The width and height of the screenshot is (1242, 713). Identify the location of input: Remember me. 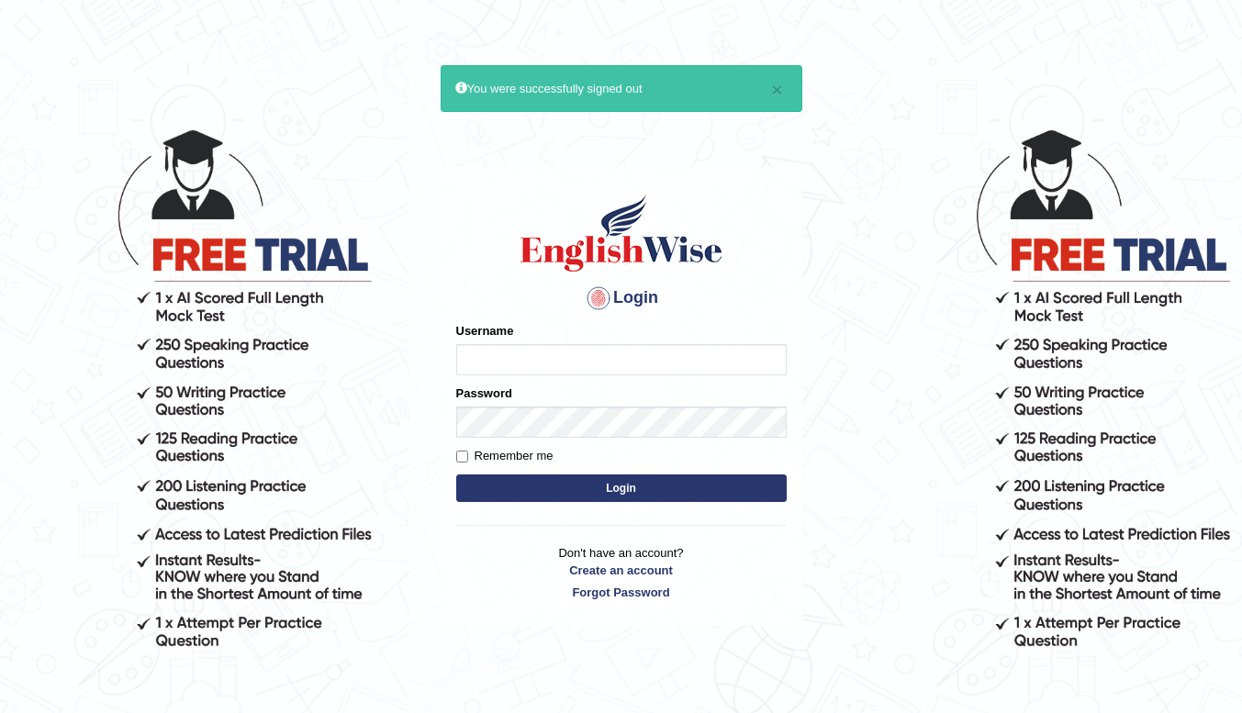
(462, 456).